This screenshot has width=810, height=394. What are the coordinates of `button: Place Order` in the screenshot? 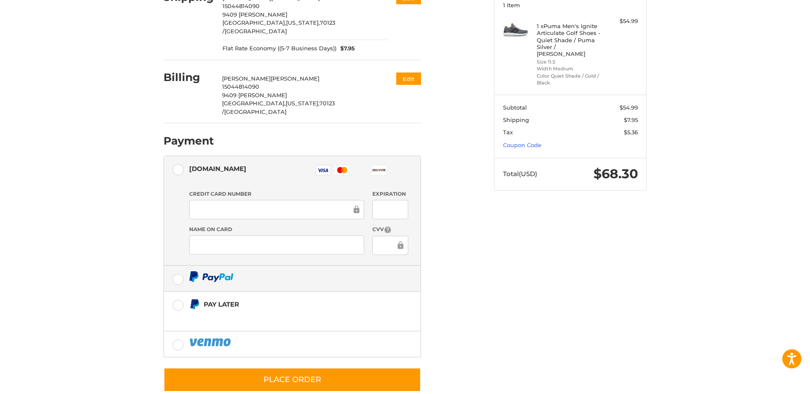 It's located at (292, 380).